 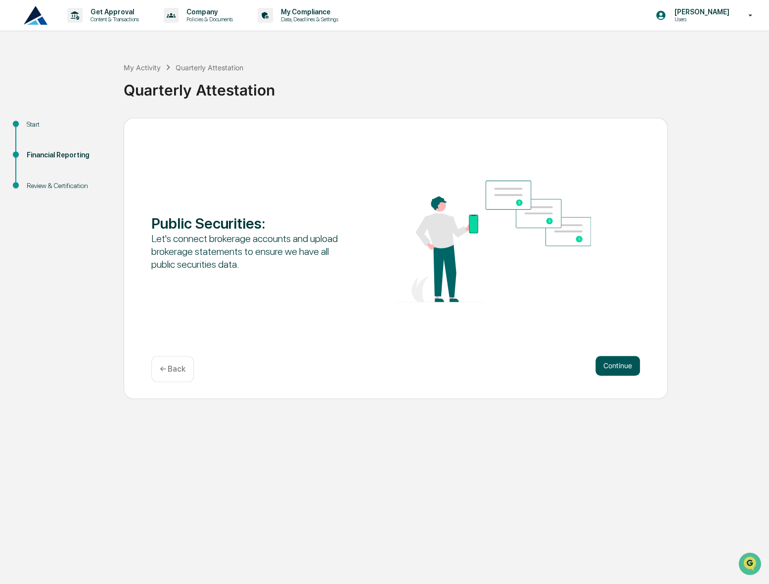 I want to click on div: My Activity, so click(x=142, y=67).